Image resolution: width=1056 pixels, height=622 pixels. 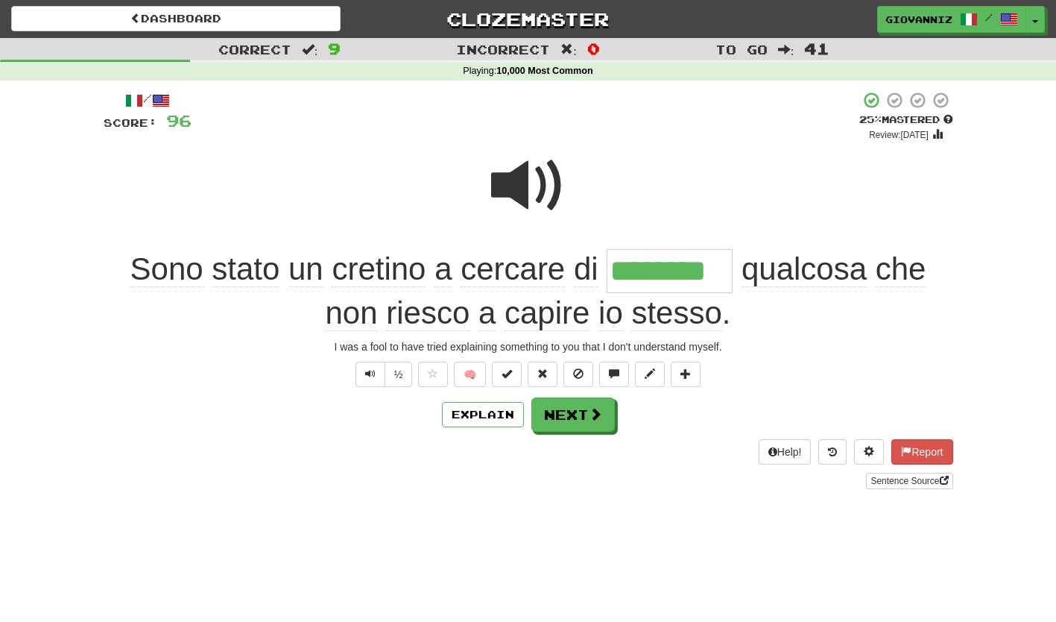 What do you see at coordinates (578, 374) in the screenshot?
I see `button: Ignore sentence (alt+i)` at bounding box center [578, 374].